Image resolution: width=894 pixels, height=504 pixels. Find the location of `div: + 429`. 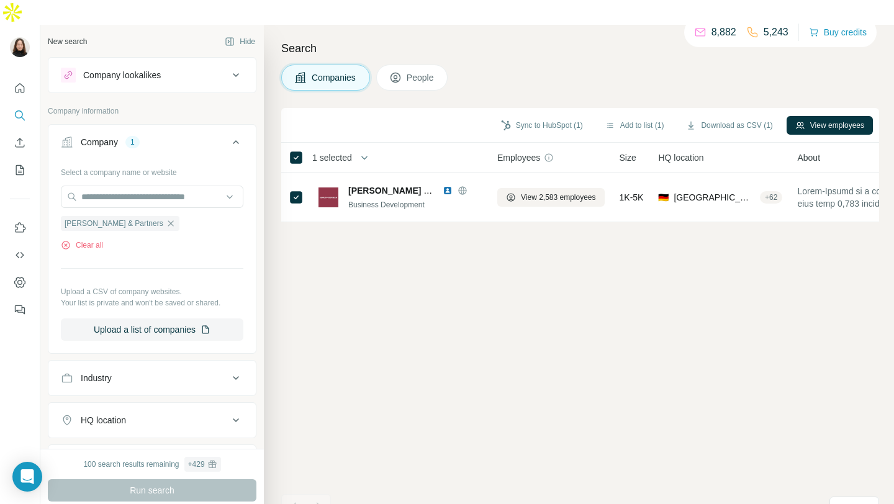

div: + 429 is located at coordinates (196, 464).